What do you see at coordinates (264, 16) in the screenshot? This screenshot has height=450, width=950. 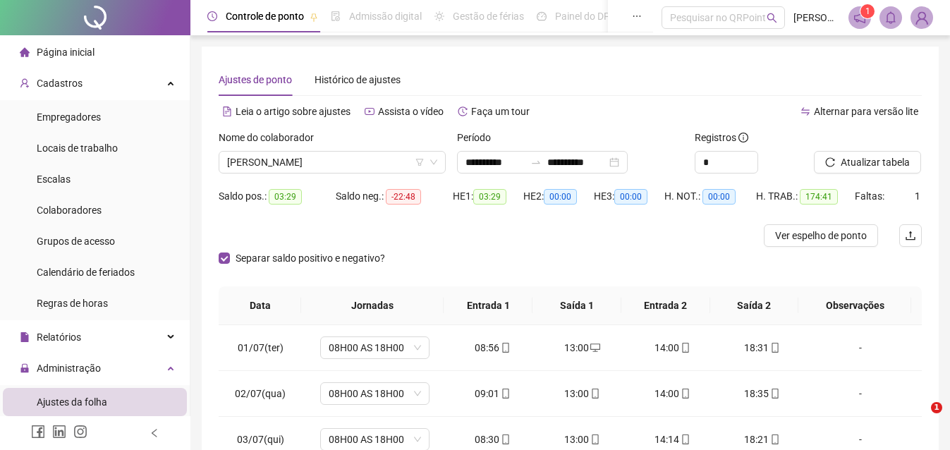 I see `span: Controle de ponto` at bounding box center [264, 16].